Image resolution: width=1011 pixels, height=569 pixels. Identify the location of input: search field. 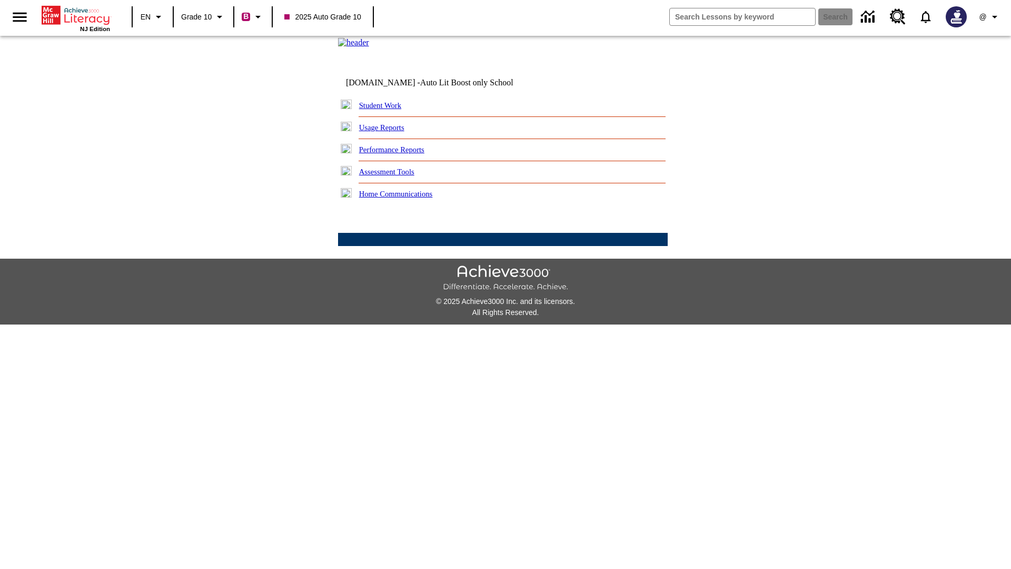
(742, 17).